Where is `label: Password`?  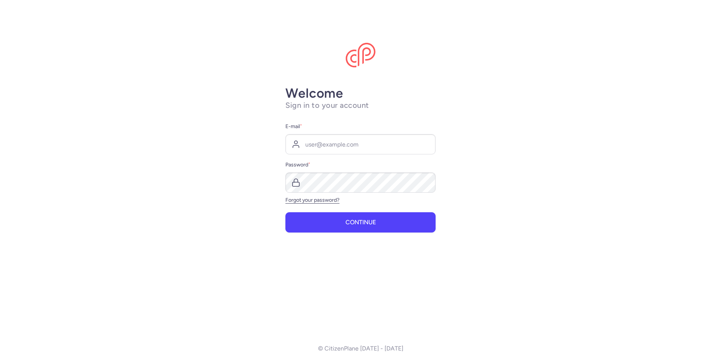
label: Password is located at coordinates (360, 165).